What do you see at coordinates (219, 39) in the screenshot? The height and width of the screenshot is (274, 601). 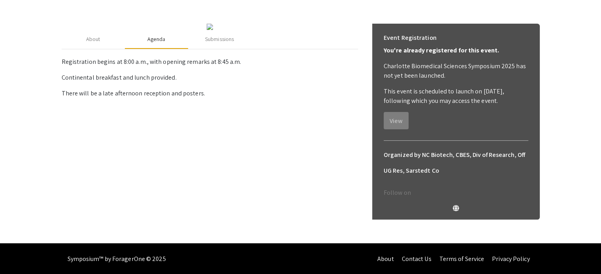 I see `div: Submissions` at bounding box center [219, 39].